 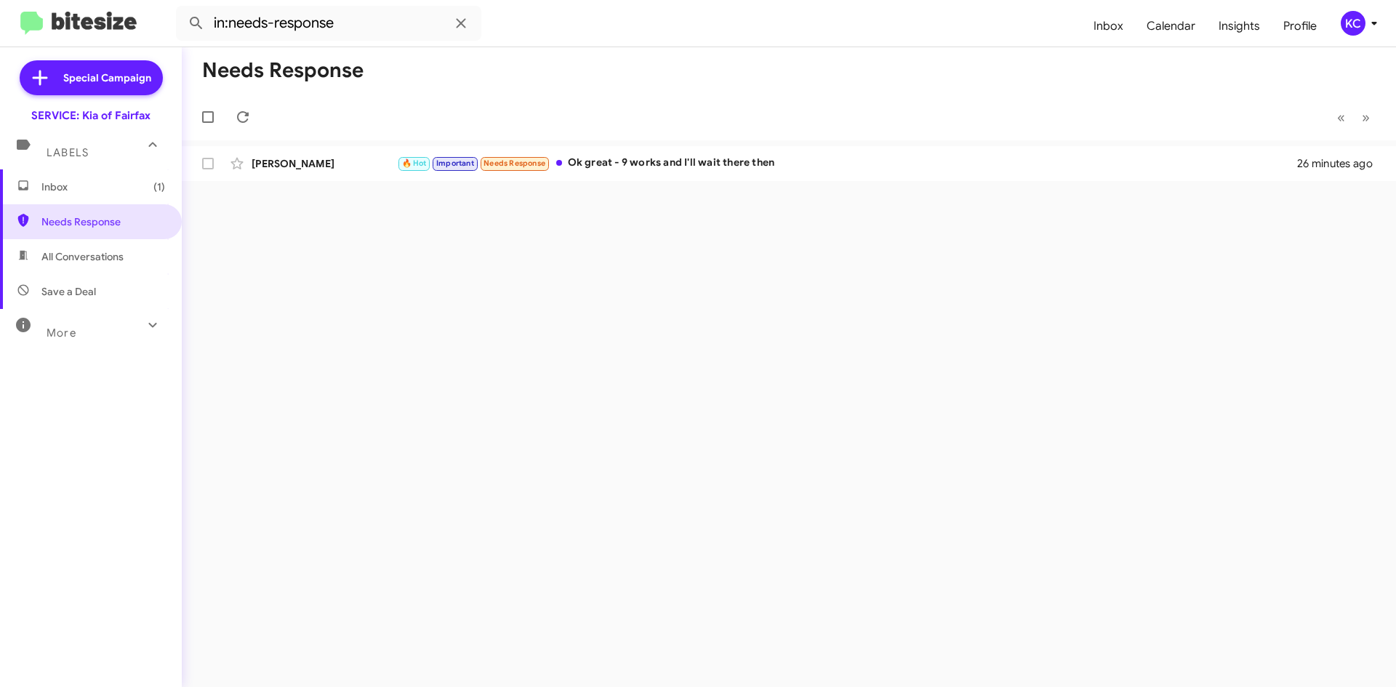 I want to click on span: Special Campaign, so click(x=107, y=78).